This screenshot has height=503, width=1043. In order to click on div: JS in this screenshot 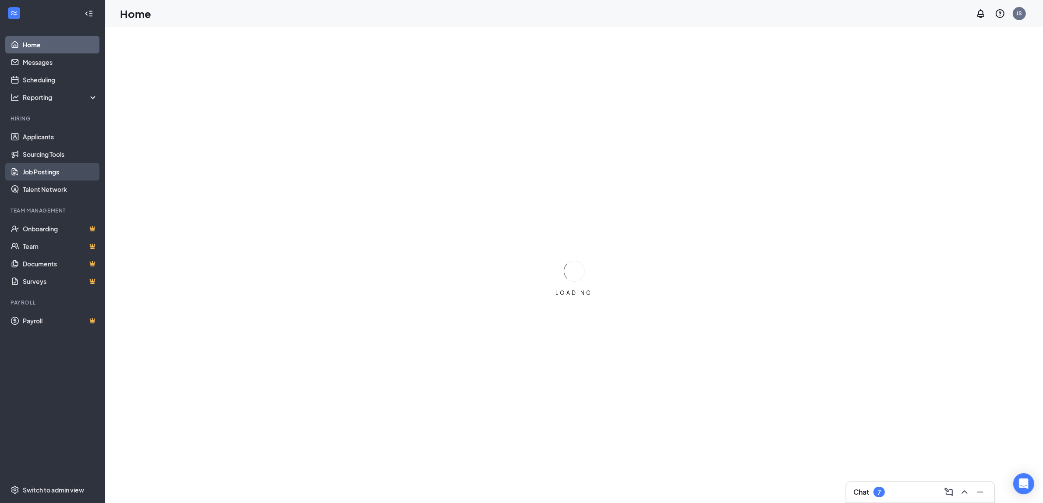, I will do `click(1019, 13)`.